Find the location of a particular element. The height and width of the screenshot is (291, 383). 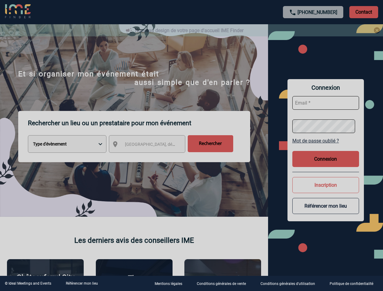

a: Conditions générales de vente is located at coordinates (224, 283).